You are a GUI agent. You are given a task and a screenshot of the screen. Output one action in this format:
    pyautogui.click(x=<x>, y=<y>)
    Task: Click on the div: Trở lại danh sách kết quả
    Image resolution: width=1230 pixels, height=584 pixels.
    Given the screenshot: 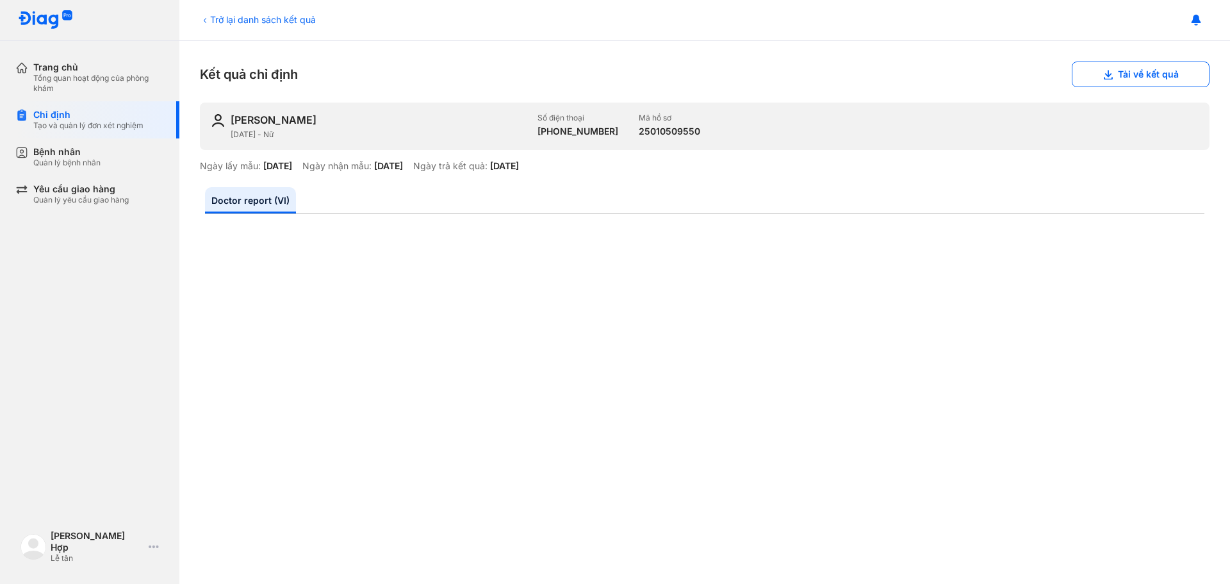 What is the action you would take?
    pyautogui.click(x=258, y=19)
    